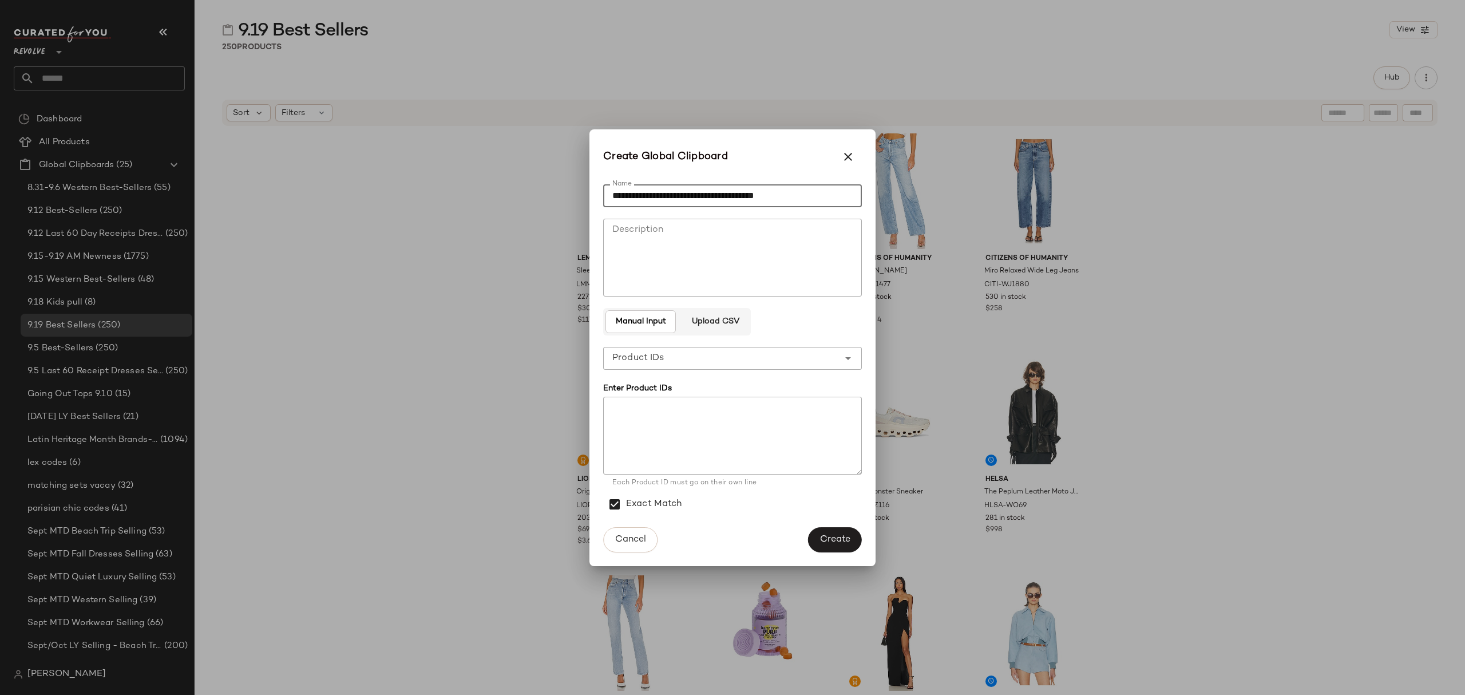 Image resolution: width=1465 pixels, height=695 pixels. What do you see at coordinates (835, 540) in the screenshot?
I see `button: Create` at bounding box center [835, 540].